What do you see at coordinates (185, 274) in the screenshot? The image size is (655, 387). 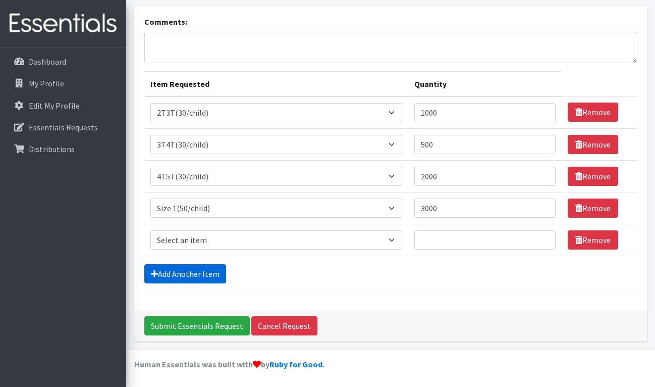 I see `a: Add Another Item` at bounding box center [185, 274].